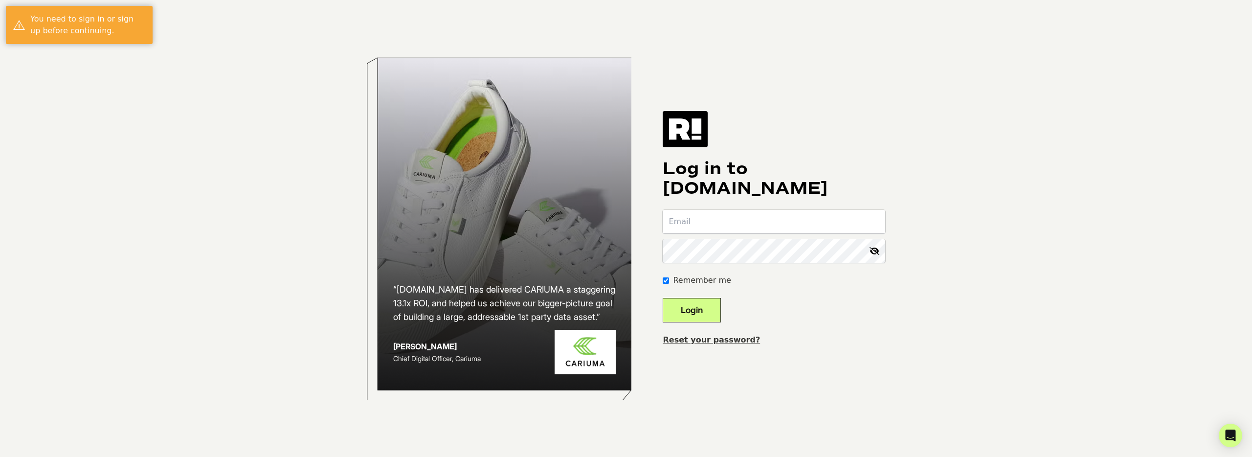  I want to click on img: Cariuma, so click(585, 352).